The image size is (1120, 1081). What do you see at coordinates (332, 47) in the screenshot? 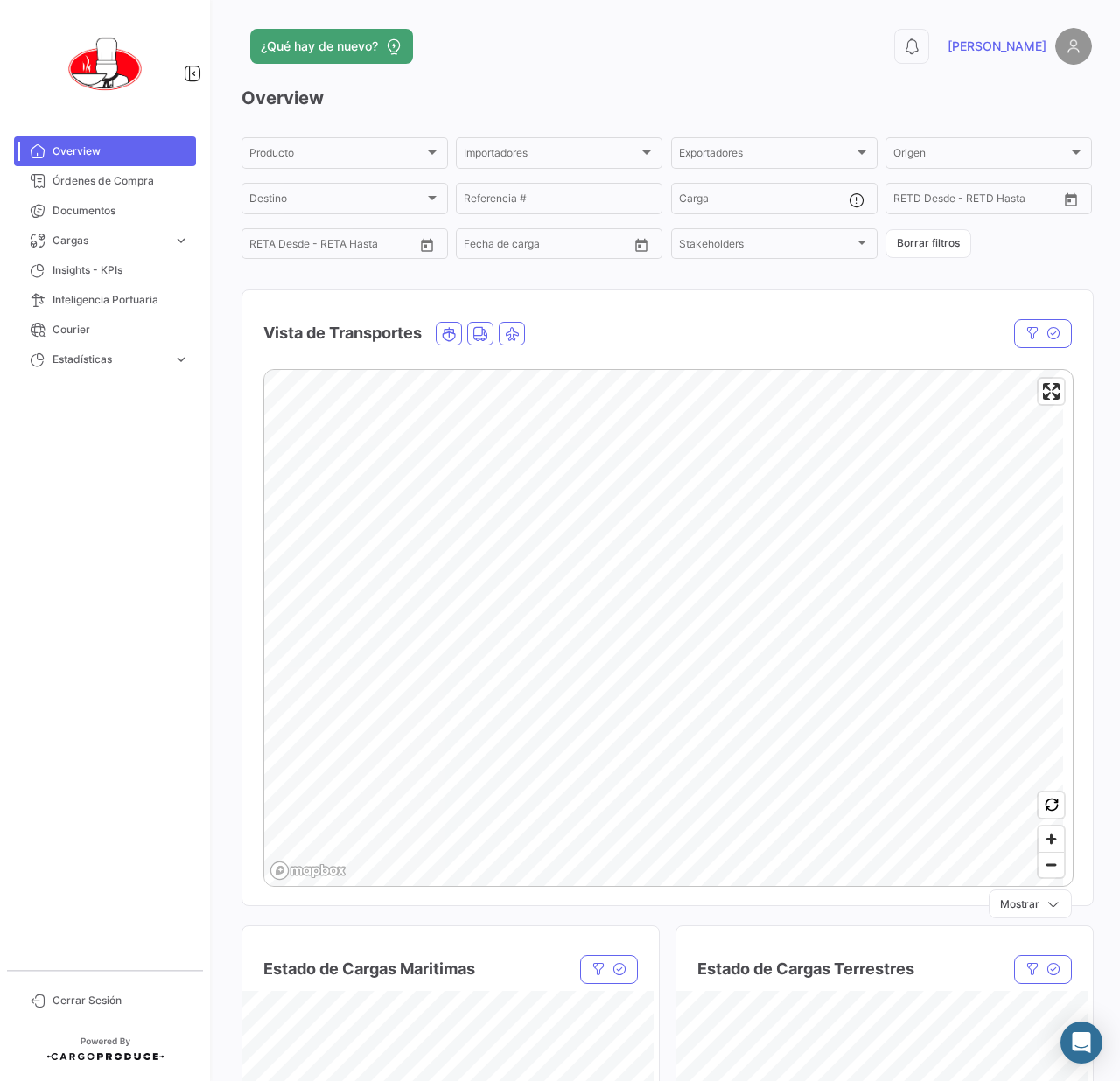
I see `button: ¿Qué hay de nuevo?` at bounding box center [332, 47].